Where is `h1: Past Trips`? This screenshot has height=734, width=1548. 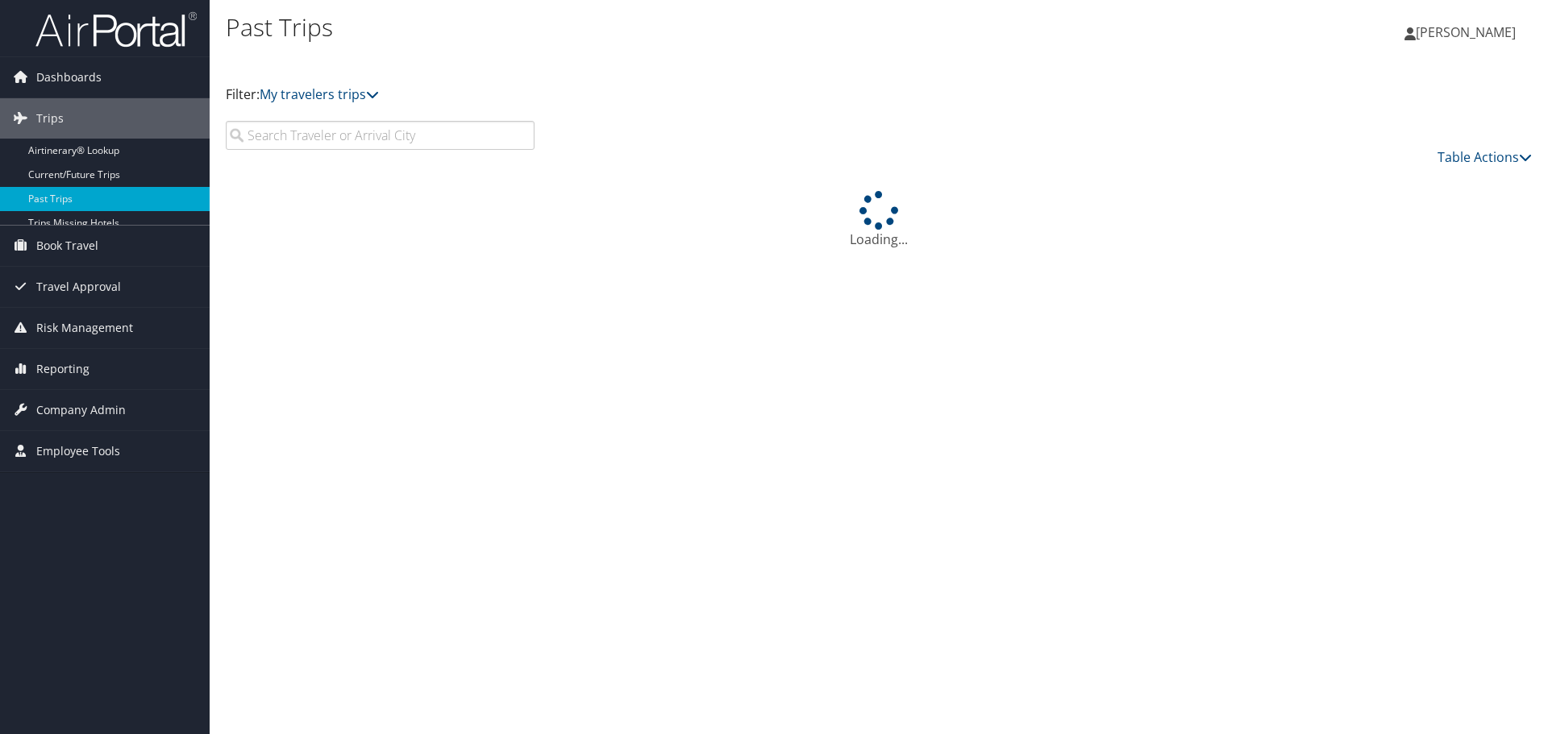 h1: Past Trips is located at coordinates (661, 27).